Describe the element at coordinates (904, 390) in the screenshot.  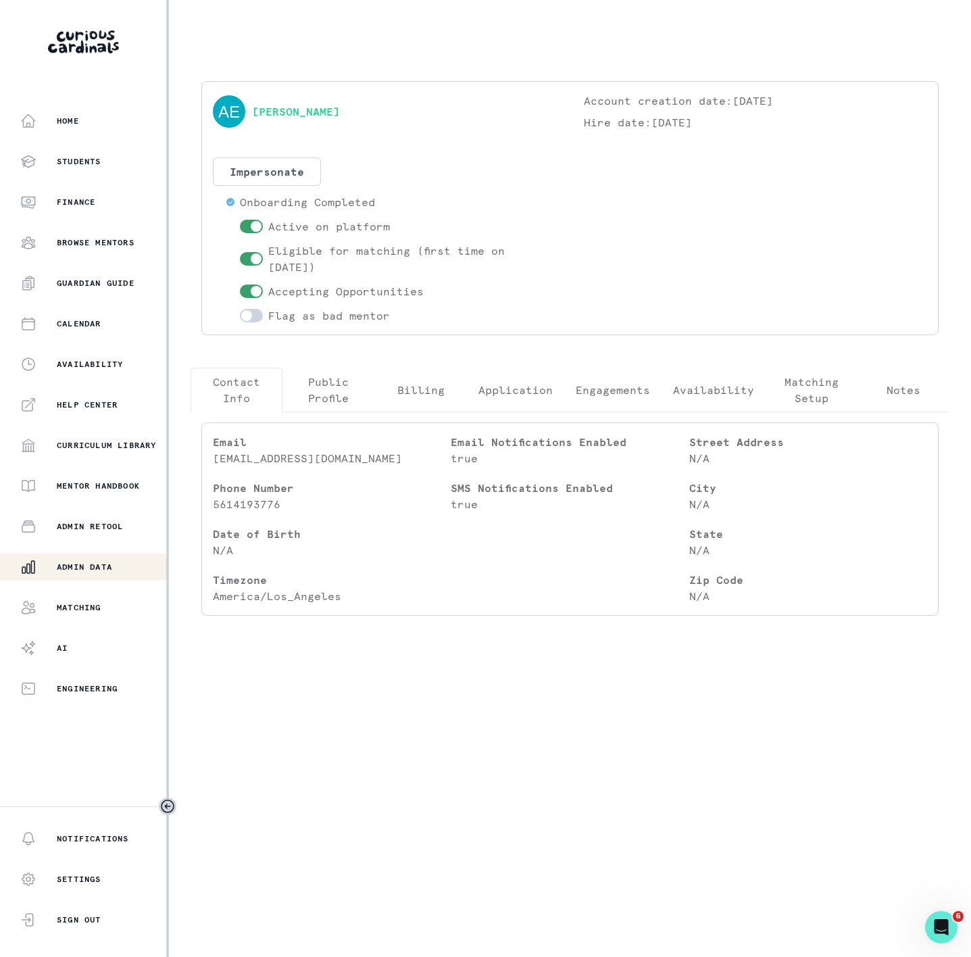
I see `p: Notes` at that location.